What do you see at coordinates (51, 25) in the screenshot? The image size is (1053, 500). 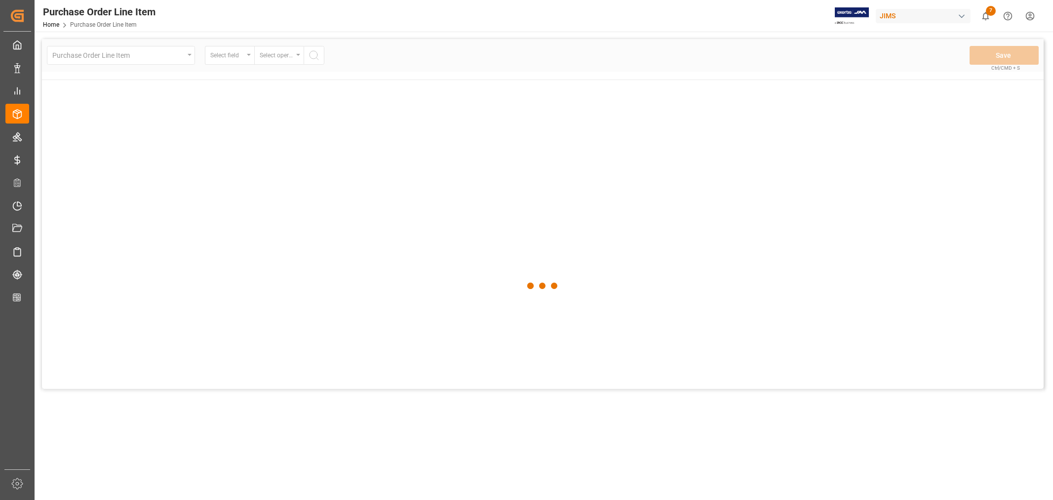 I see `a: Home` at bounding box center [51, 25].